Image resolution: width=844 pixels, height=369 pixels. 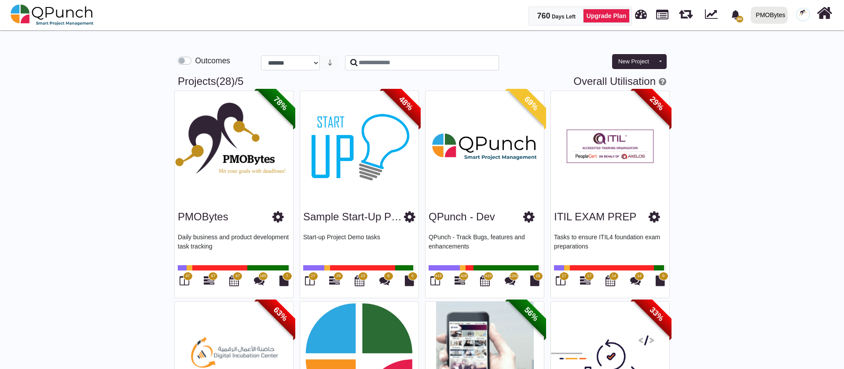 What do you see at coordinates (383, 217) in the screenshot?
I see `a: Sample Start-up Project Template` at bounding box center [383, 217].